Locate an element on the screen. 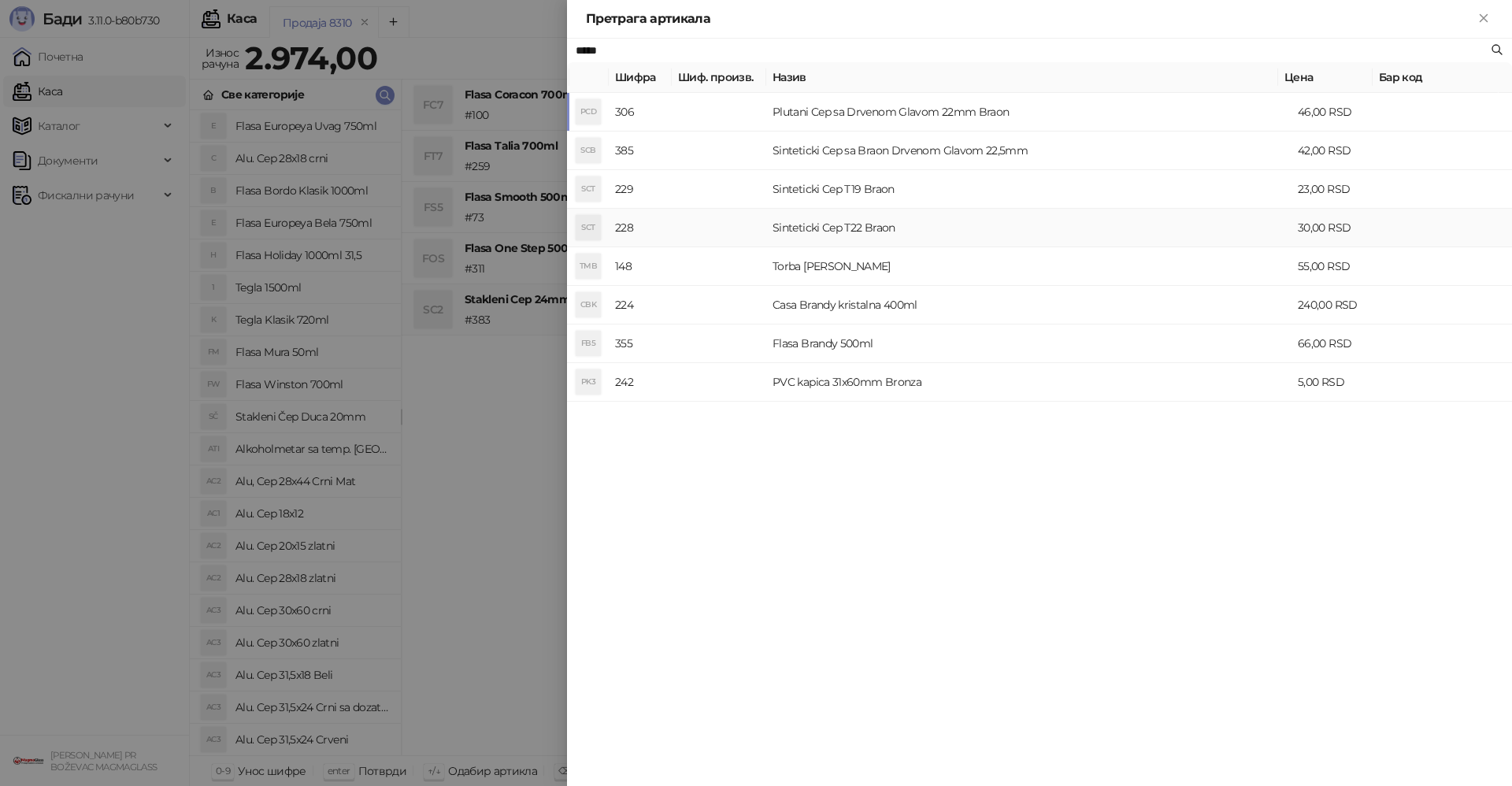 The width and height of the screenshot is (1512, 786). td: 30,00 RSD is located at coordinates (1339, 228).